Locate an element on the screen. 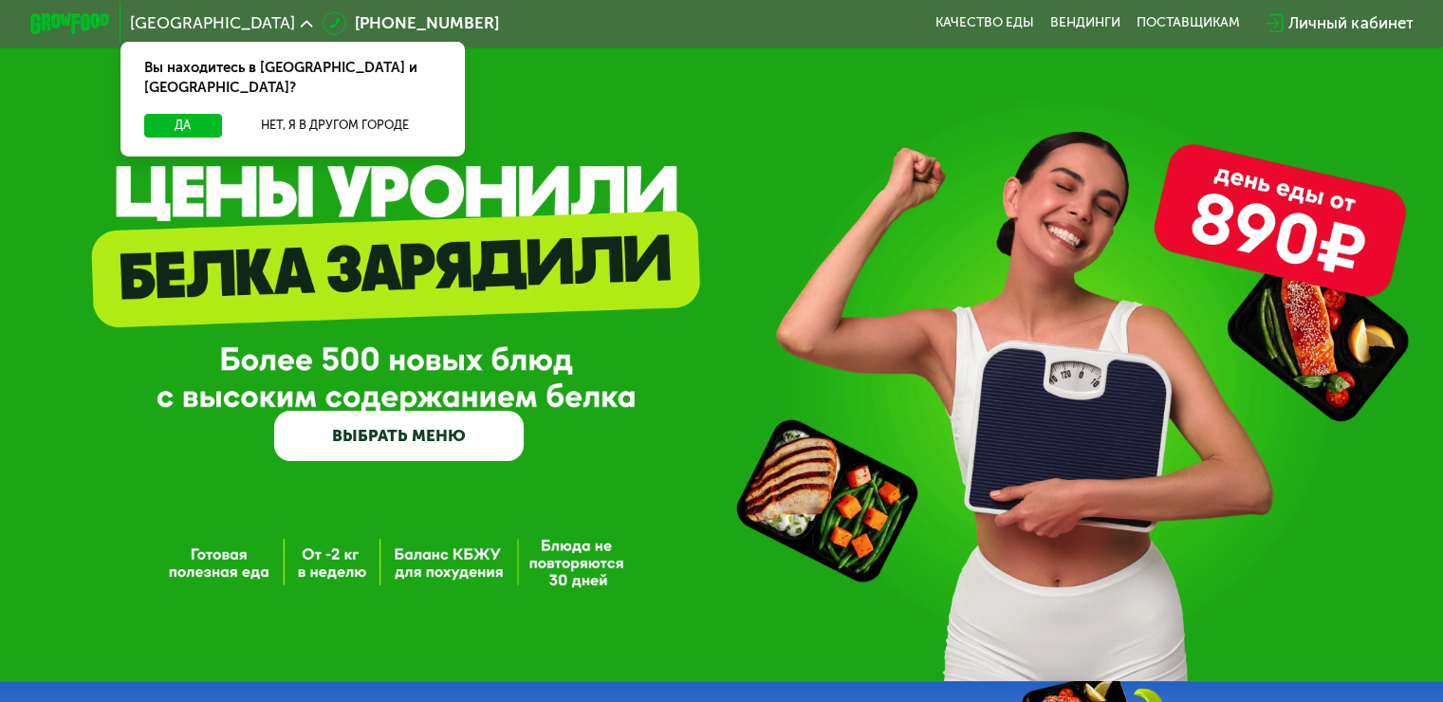  div: Личный кабинет is located at coordinates (1350, 23).